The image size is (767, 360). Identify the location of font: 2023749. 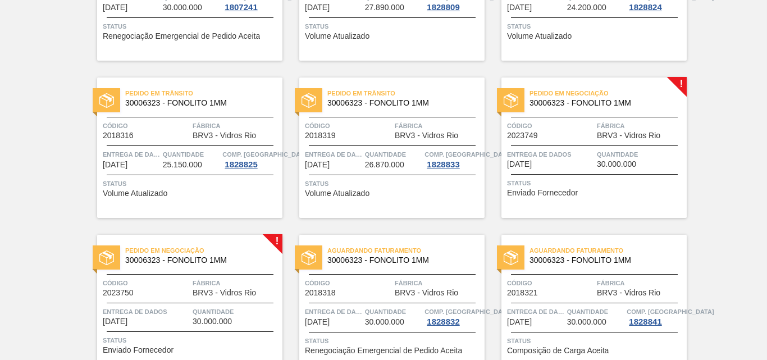
(522, 135).